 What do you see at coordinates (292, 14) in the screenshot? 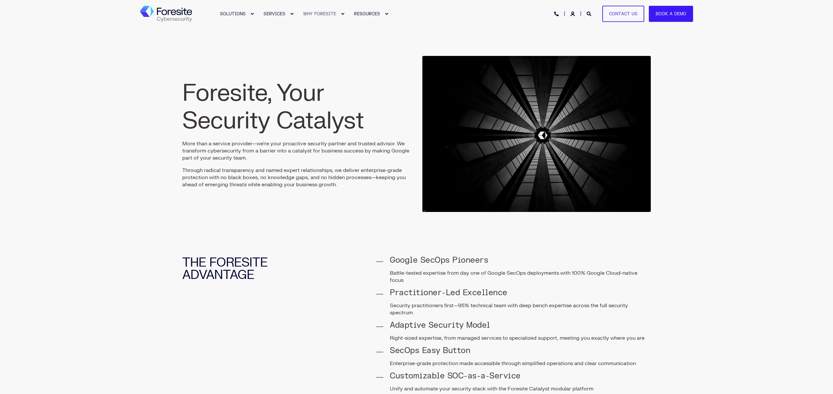
I see `div: Expand SERVICES` at bounding box center [292, 14].